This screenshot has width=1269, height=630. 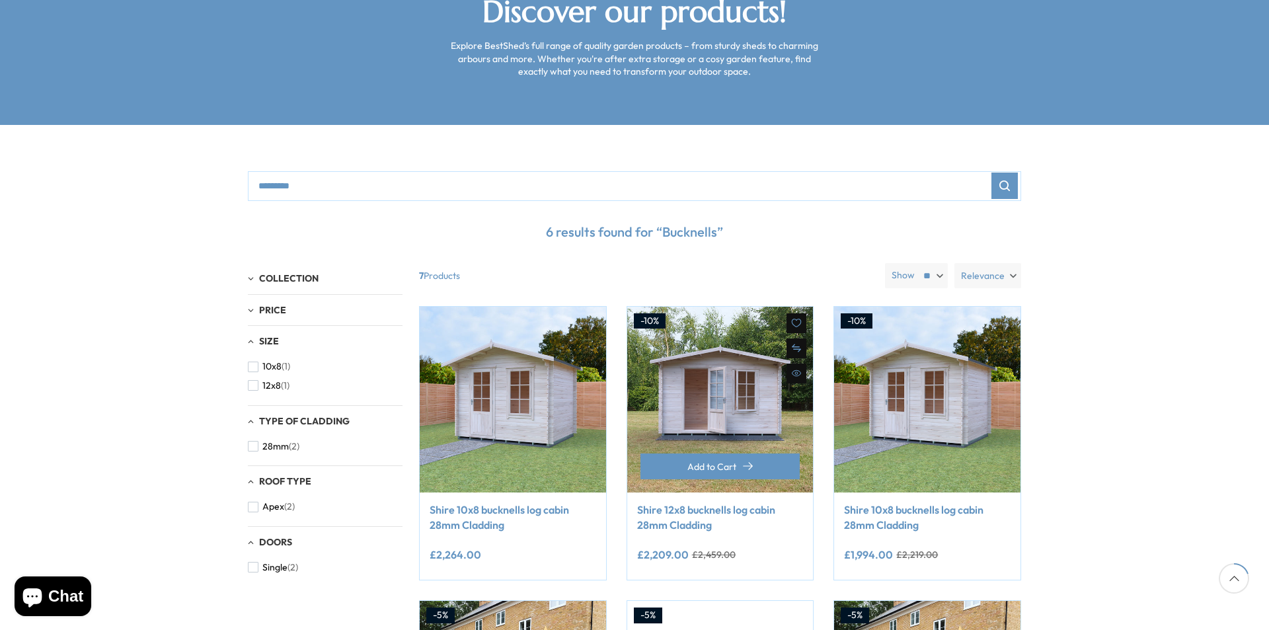 What do you see at coordinates (276, 446) in the screenshot?
I see `span: 28mm` at bounding box center [276, 446].